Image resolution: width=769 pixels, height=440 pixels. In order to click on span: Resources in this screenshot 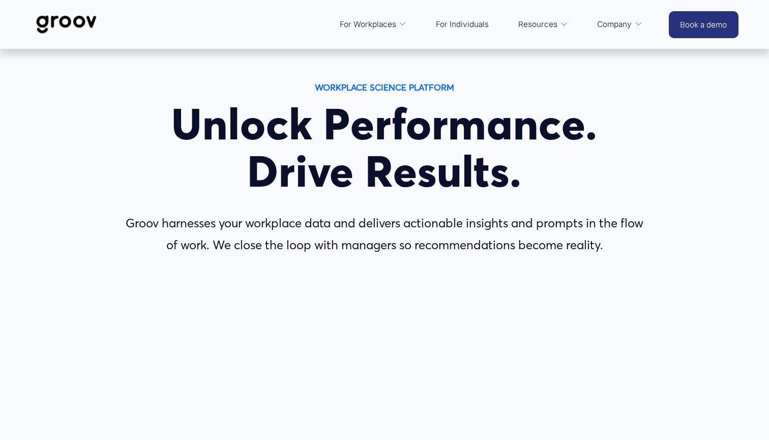, I will do `click(537, 24)`.